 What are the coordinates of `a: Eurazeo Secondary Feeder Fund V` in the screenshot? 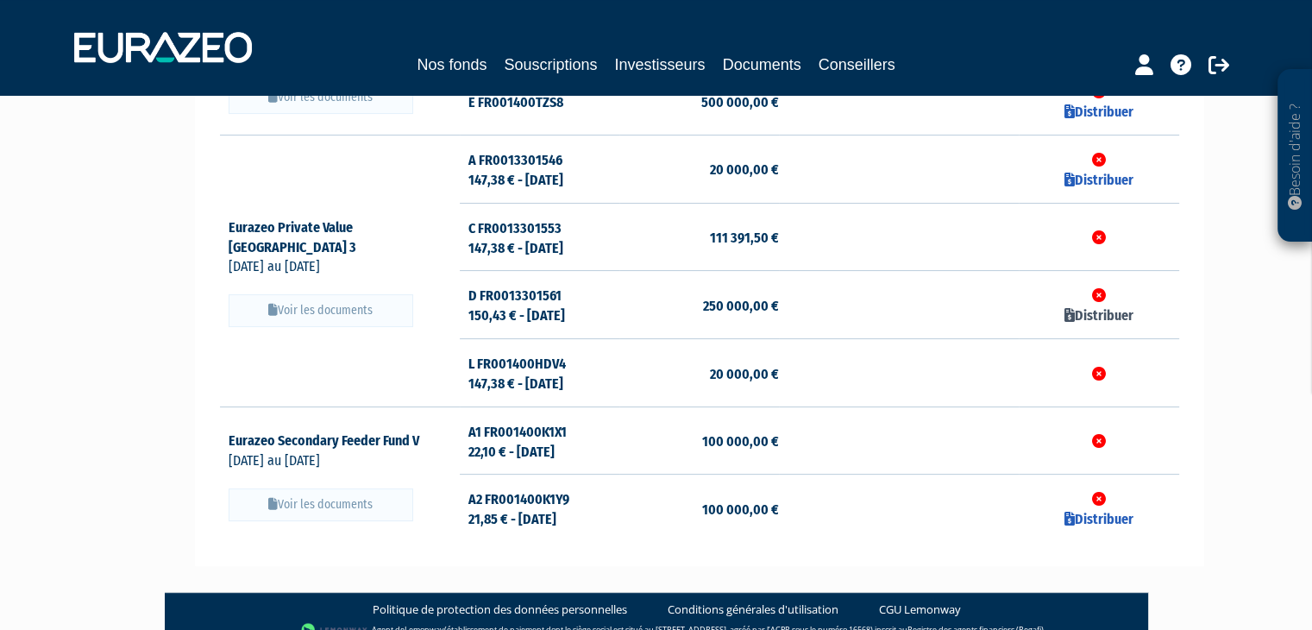 It's located at (331, 440).